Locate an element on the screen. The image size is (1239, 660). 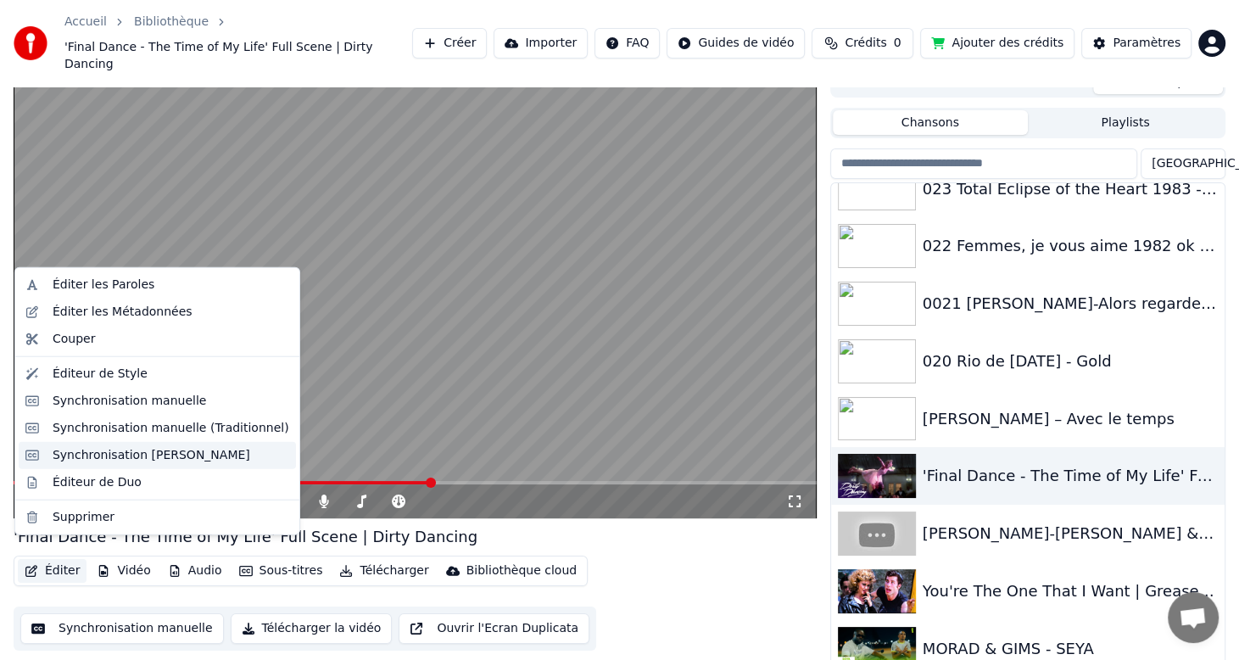
button: Sous-titres is located at coordinates (281, 571).